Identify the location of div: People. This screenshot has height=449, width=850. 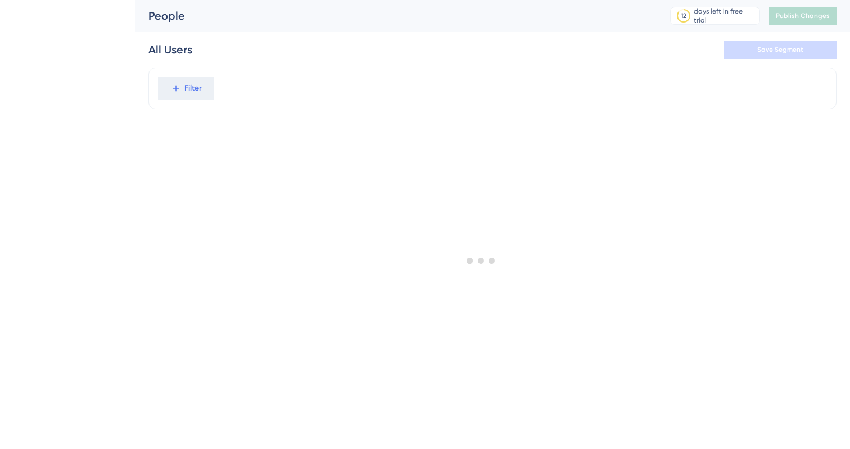
(395, 16).